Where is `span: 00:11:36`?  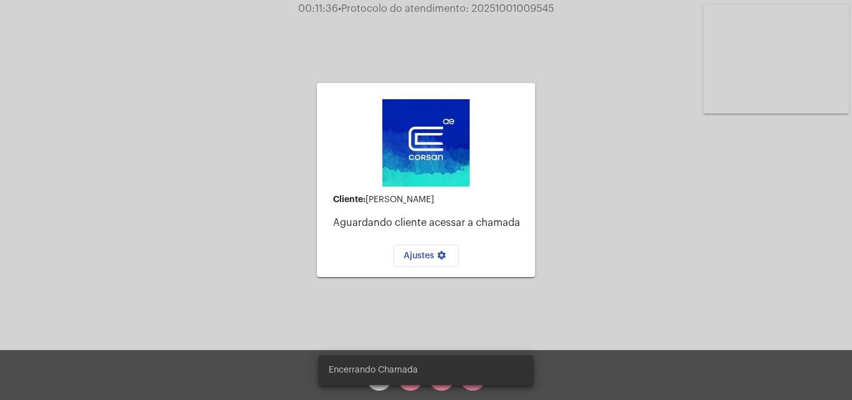
span: 00:11:36 is located at coordinates (318, 9).